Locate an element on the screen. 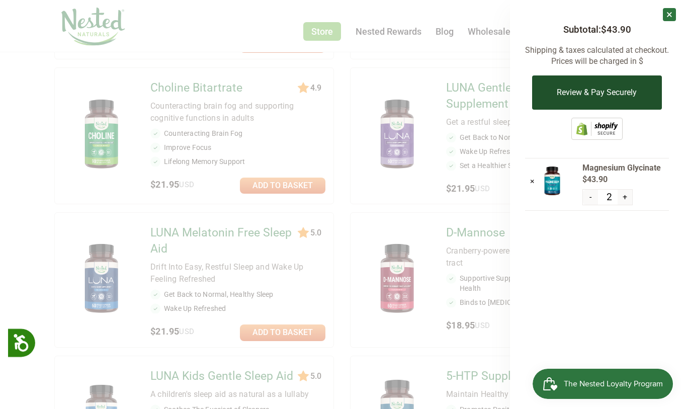  h3: Subtotal: is located at coordinates (597, 30).